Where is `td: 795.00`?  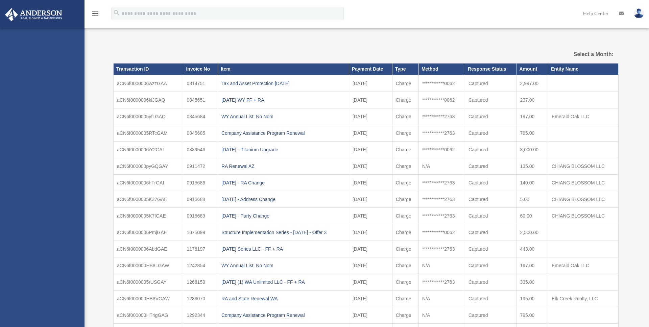
td: 795.00 is located at coordinates (532, 133).